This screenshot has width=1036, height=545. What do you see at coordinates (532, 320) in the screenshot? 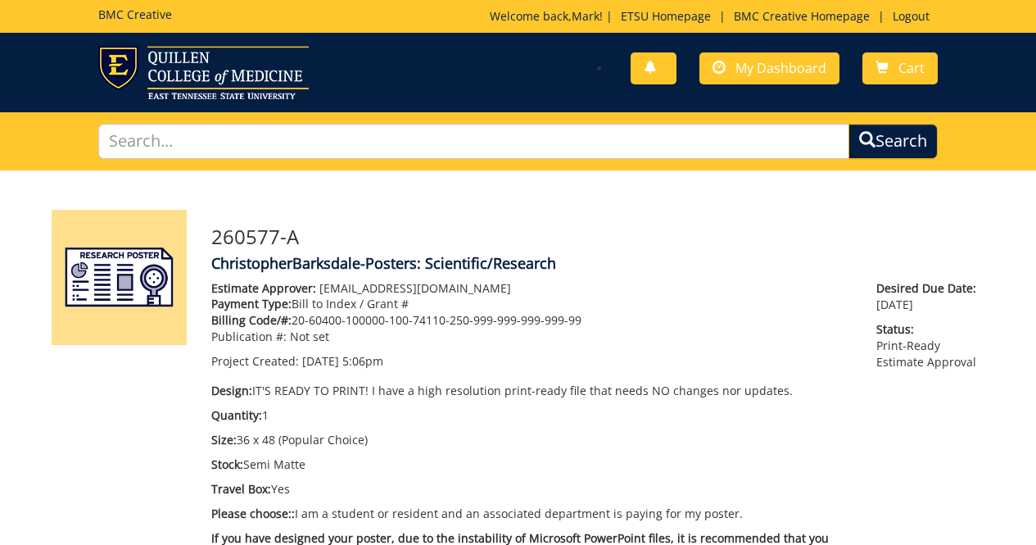
I see `p: 20-60400-100000-100-74110-250-999-999-999-999-99` at bounding box center [532, 320].